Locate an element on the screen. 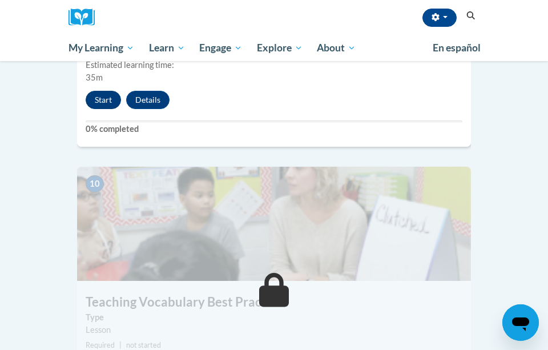 The width and height of the screenshot is (548, 350). a: About is located at coordinates (337, 48).